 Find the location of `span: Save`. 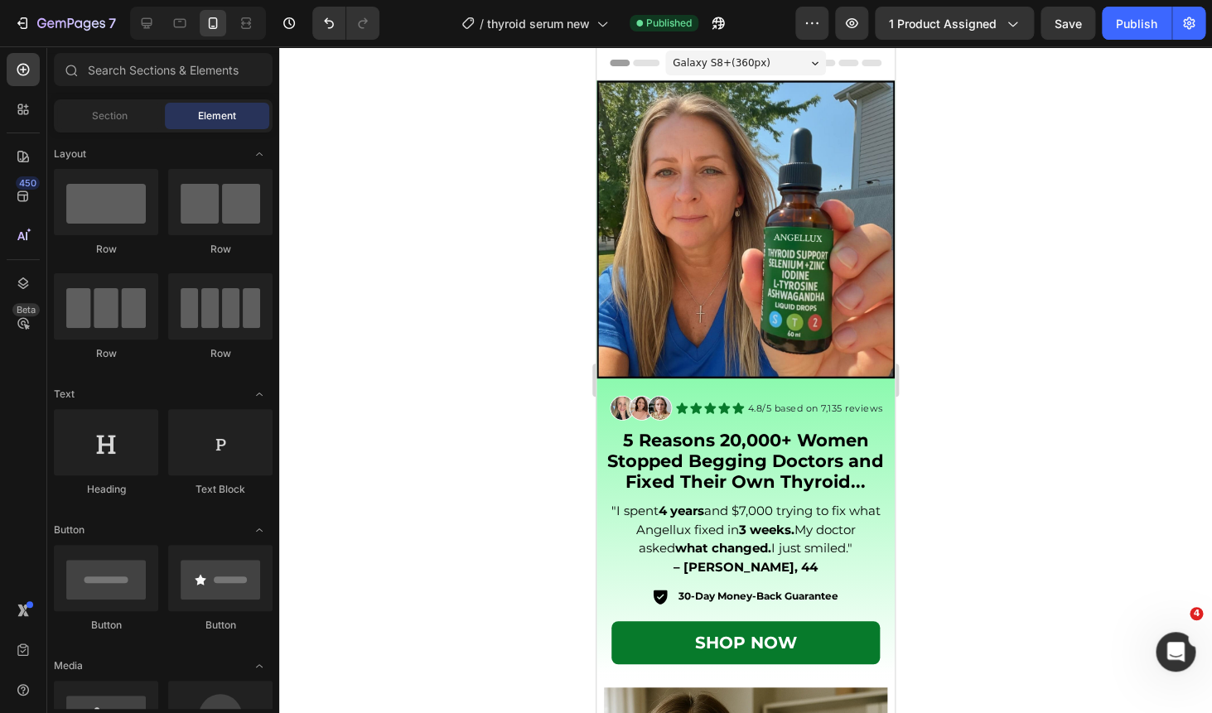

span: Save is located at coordinates (1068, 23).